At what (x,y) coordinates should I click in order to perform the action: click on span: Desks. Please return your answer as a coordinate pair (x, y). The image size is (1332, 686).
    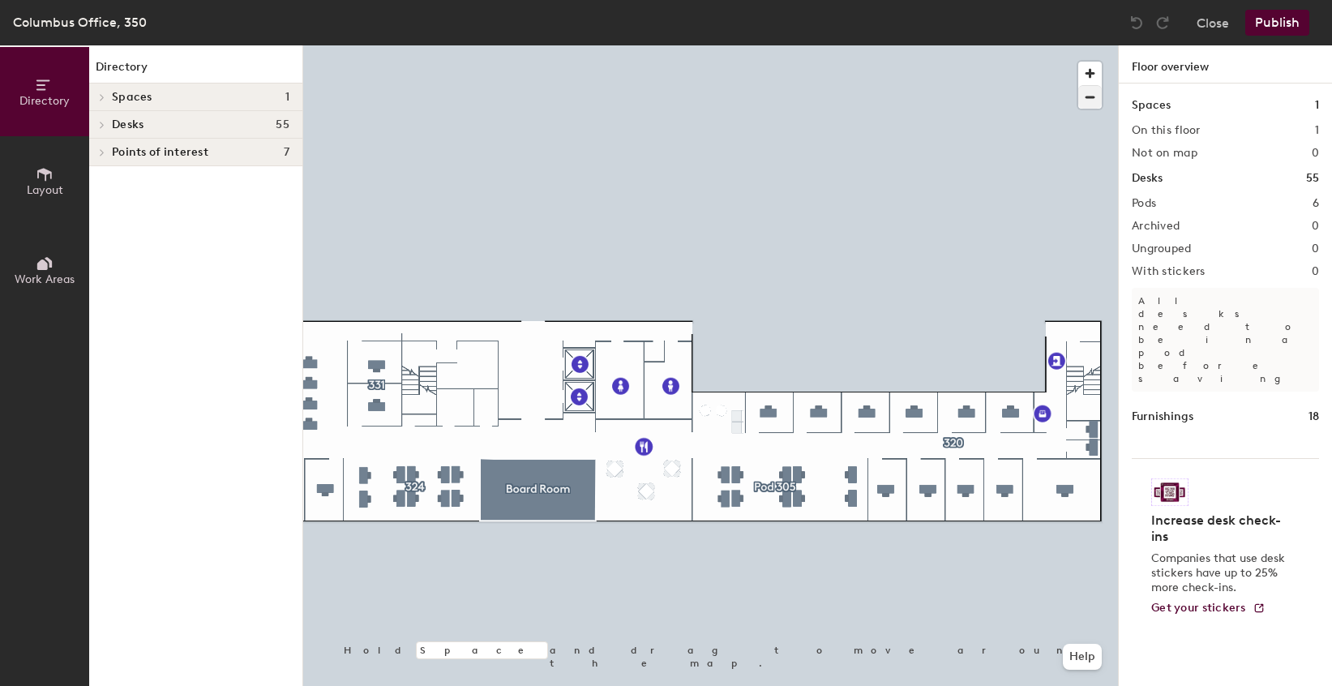
    Looking at the image, I should click on (127, 125).